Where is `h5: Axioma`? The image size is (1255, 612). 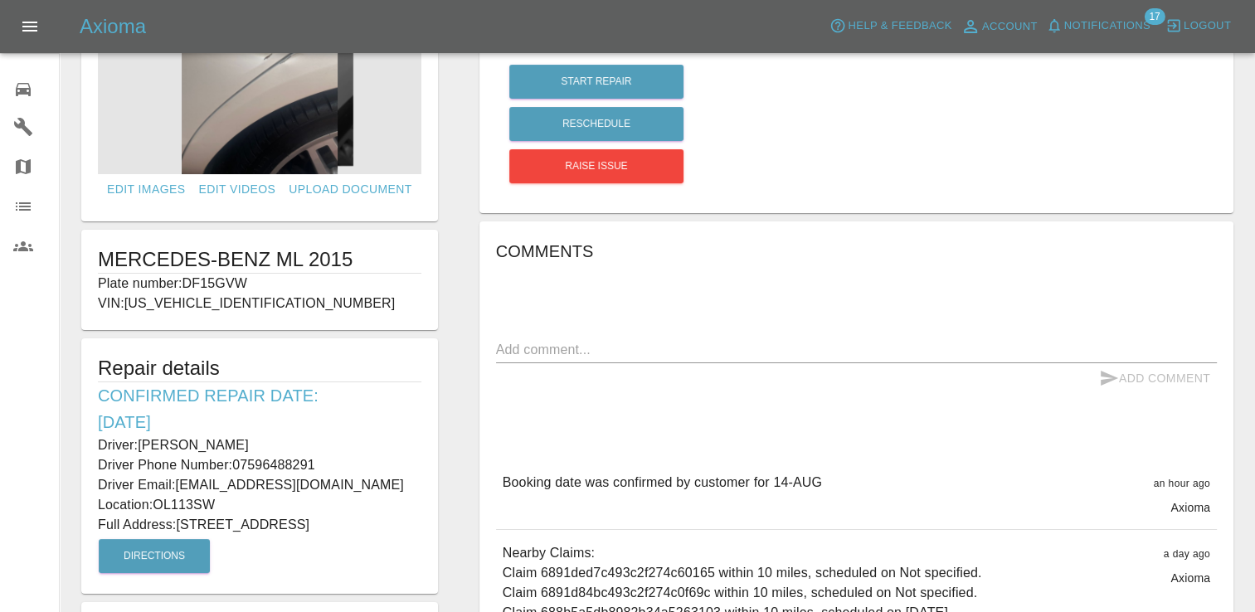
h5: Axioma is located at coordinates (113, 27).